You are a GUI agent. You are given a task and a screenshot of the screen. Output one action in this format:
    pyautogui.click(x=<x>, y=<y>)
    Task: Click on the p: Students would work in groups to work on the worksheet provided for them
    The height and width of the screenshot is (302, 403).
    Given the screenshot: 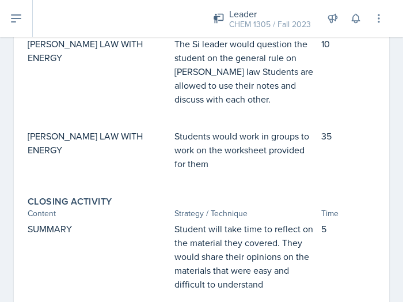 What is the action you would take?
    pyautogui.click(x=245, y=150)
    